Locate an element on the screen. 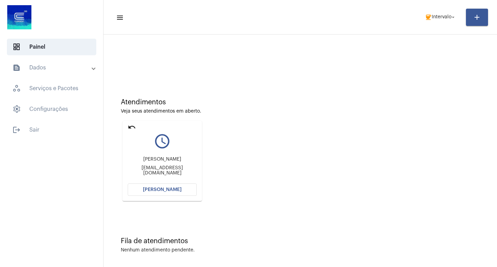  button: Intervalo is located at coordinates (440, 17).